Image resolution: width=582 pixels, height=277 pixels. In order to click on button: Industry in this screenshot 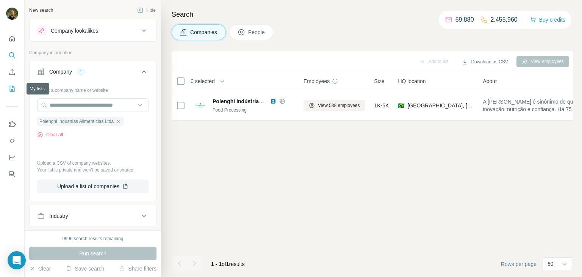, I will do `click(93, 216)`.